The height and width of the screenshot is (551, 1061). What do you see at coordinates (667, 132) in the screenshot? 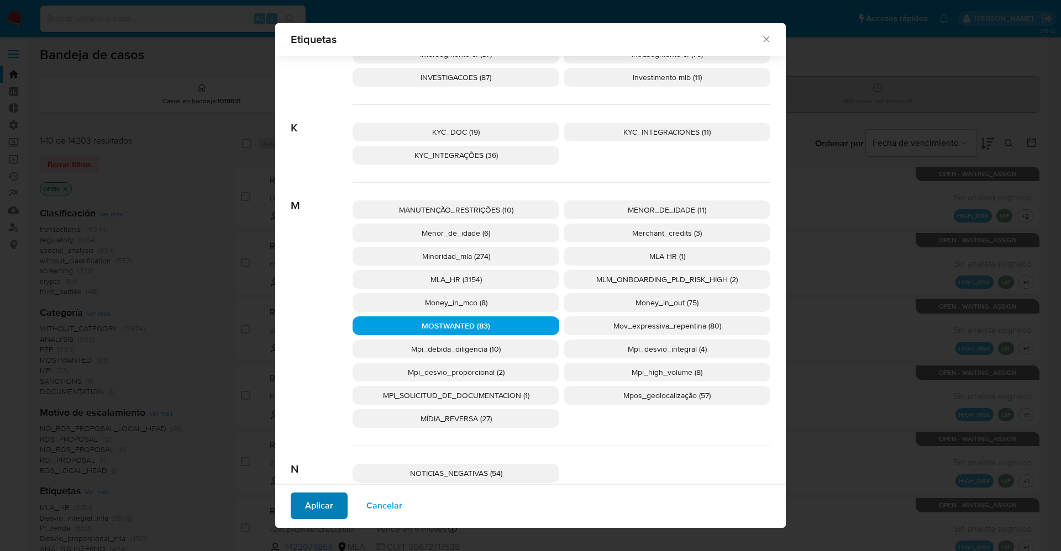
I see `div: KYC_INTEGRACIONES (11)` at bounding box center [667, 132].